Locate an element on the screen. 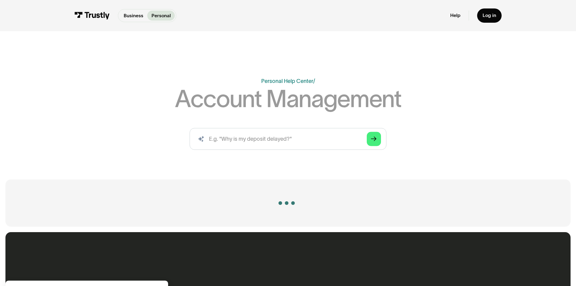  a: Log in is located at coordinates (490, 15).